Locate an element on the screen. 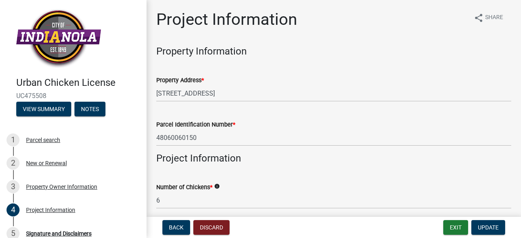 The width and height of the screenshot is (521, 238). button: Exit is located at coordinates (455, 228).